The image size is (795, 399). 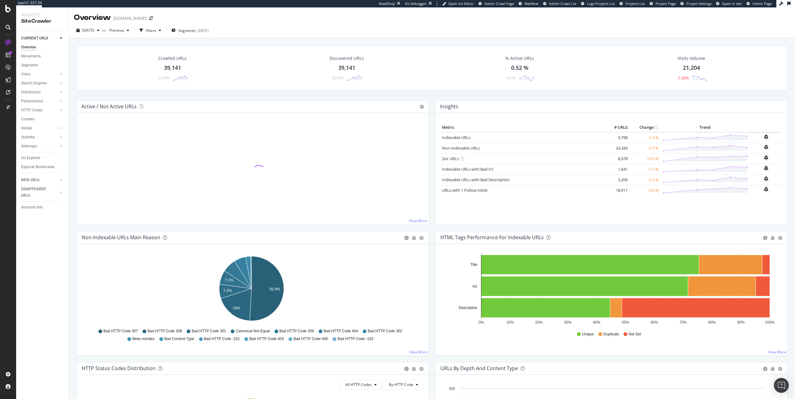 What do you see at coordinates (151, 30) in the screenshot?
I see `div: Filters` at bounding box center [151, 30].